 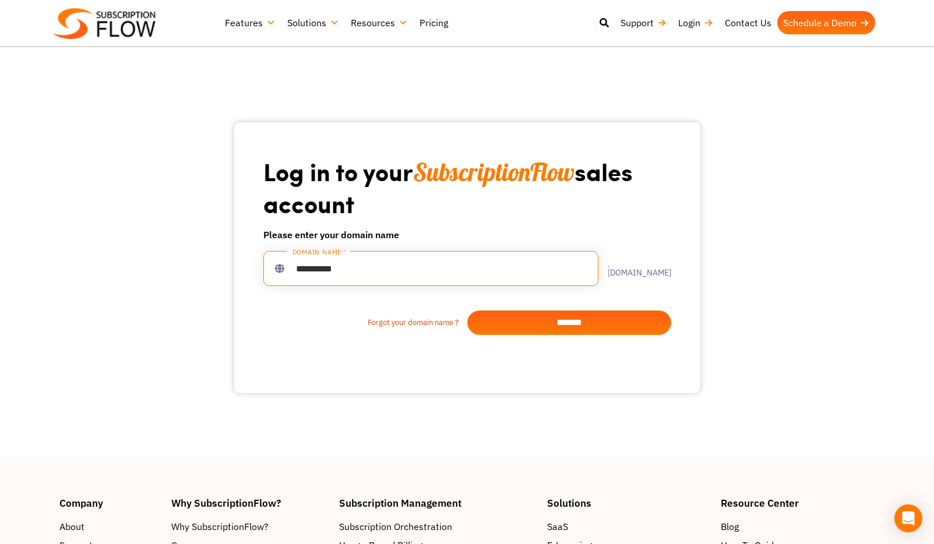 I want to click on h4: Why SubscriptionFlow?, so click(x=249, y=503).